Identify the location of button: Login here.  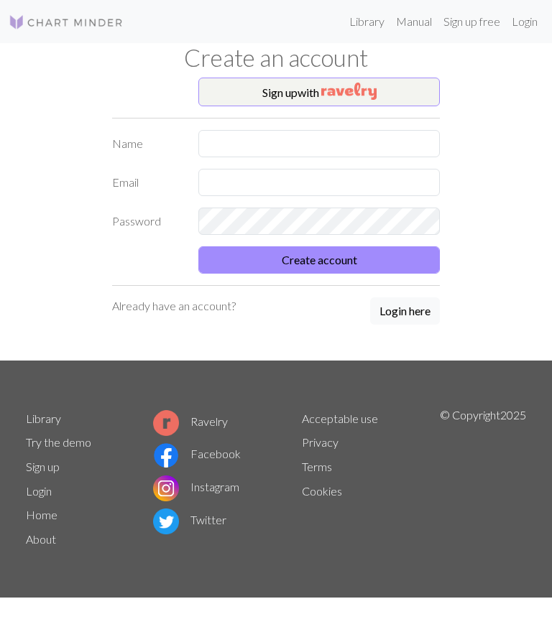
(404, 311).